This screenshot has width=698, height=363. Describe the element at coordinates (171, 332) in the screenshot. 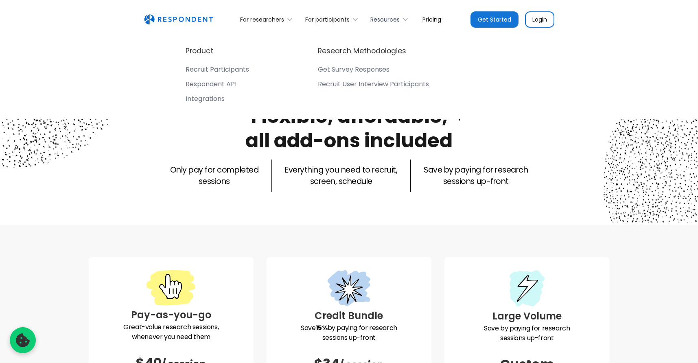

I see `p: Great-value research sessions, whenever you need them` at that location.